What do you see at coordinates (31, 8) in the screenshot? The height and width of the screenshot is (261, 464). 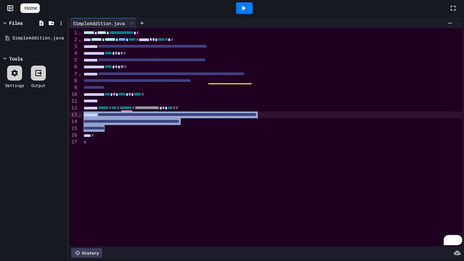 I see `span: Home` at bounding box center [31, 8].